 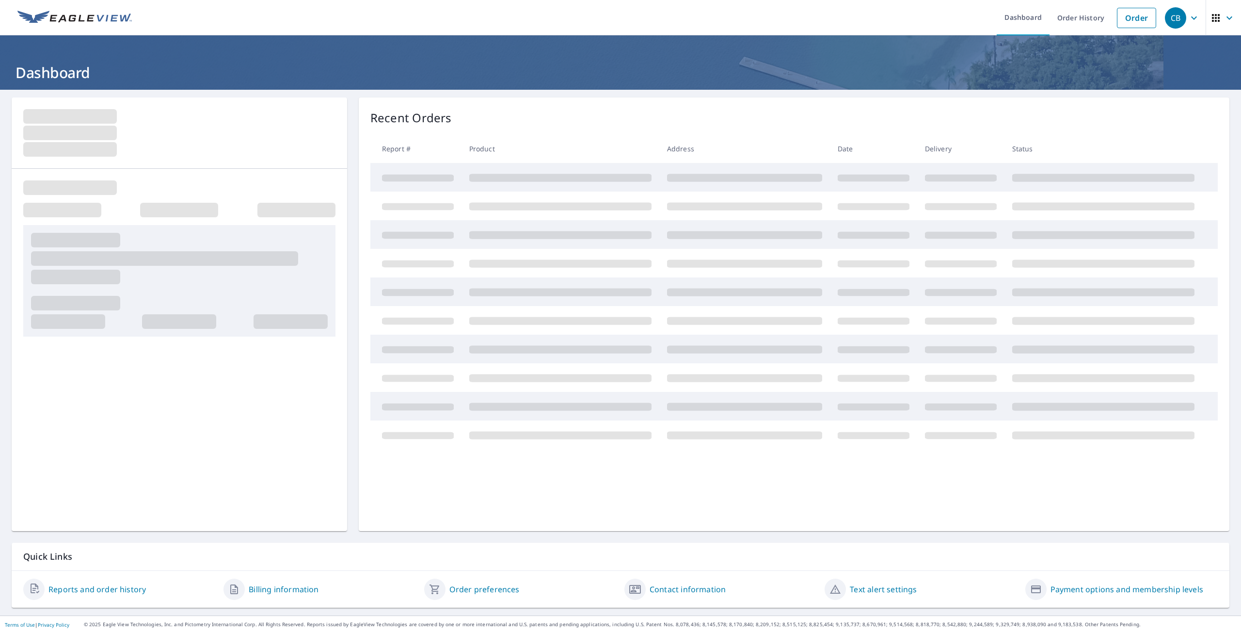 What do you see at coordinates (97, 589) in the screenshot?
I see `a: Reports and order history` at bounding box center [97, 589].